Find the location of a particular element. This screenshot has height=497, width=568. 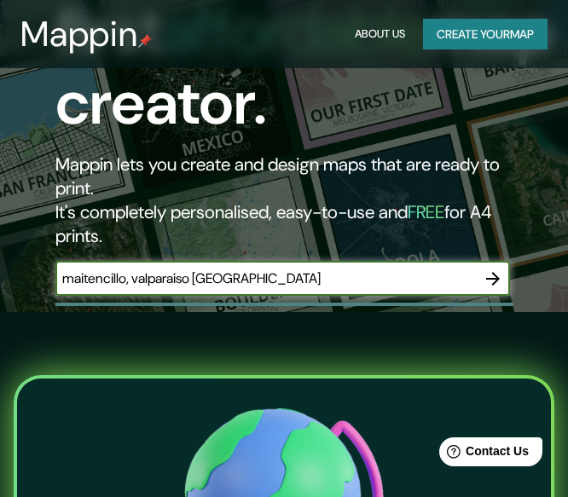

img: mappin-pin is located at coordinates (145, 41).